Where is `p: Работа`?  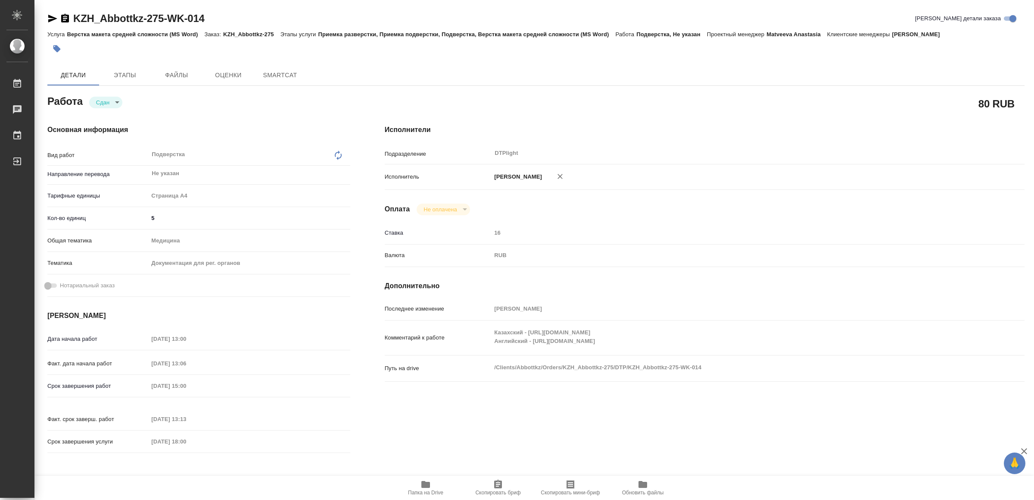 p: Работа is located at coordinates (626, 34).